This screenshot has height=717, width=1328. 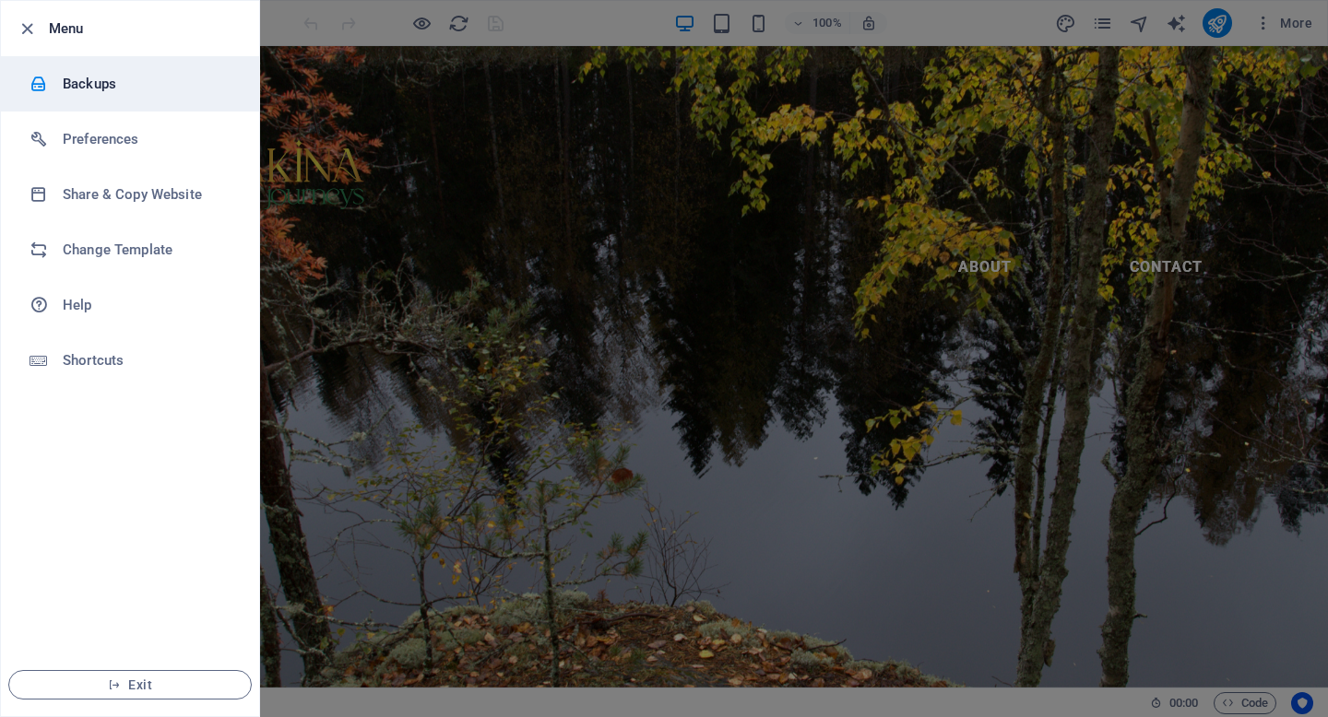 I want to click on h6: Backups, so click(x=148, y=84).